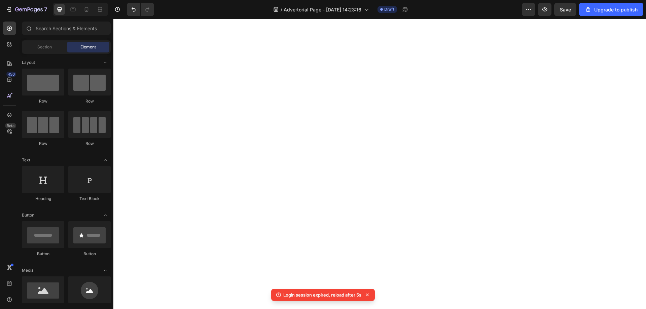 The height and width of the screenshot is (309, 646). What do you see at coordinates (66, 28) in the screenshot?
I see `input: Search Sections & Elements` at bounding box center [66, 28].